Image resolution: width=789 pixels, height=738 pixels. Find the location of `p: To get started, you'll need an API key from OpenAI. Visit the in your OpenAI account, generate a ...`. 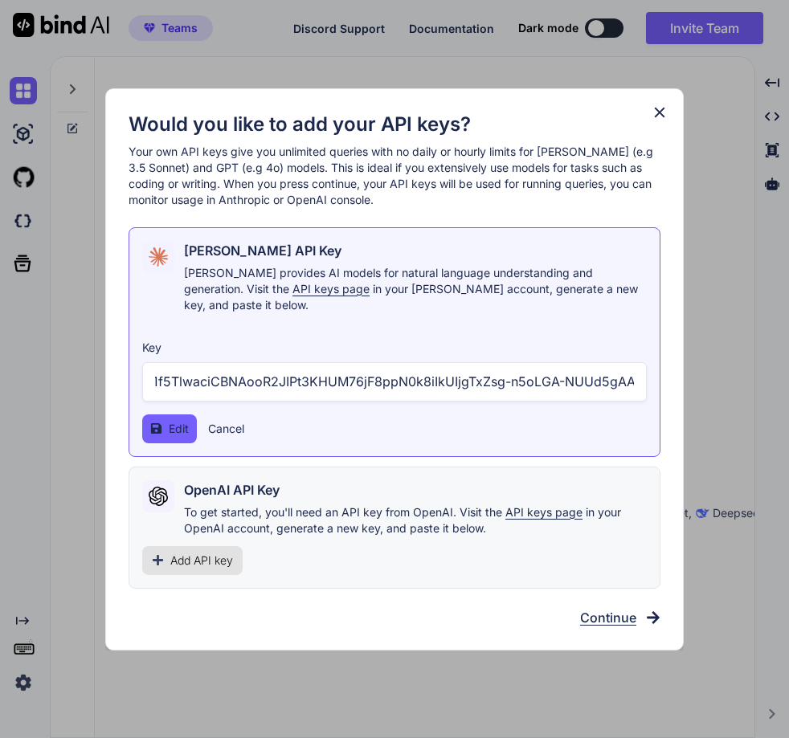

p: To get started, you'll need an API key from OpenAI. Visit the in your OpenAI account, generate a ... is located at coordinates (415, 520).